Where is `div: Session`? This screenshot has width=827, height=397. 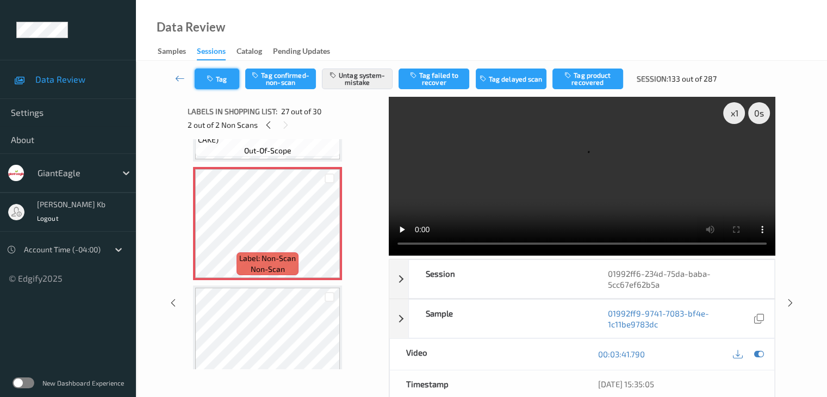
div: Session is located at coordinates (500, 279).